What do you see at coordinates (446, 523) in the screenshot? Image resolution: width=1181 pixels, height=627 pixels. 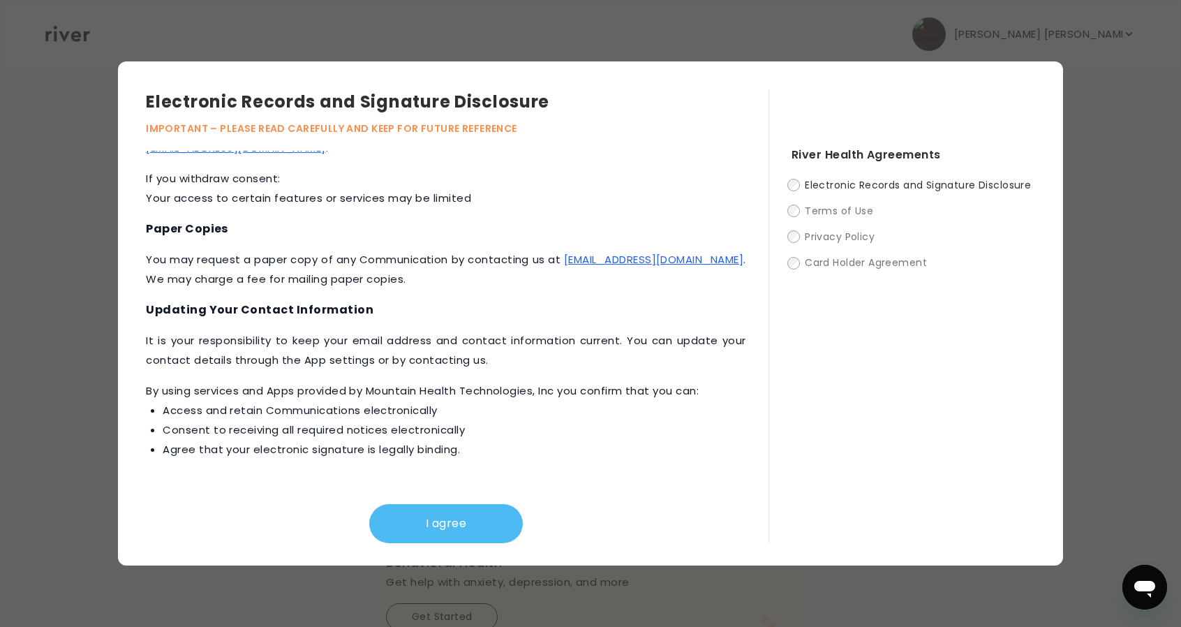 I see `button: I agree` at bounding box center [446, 523].